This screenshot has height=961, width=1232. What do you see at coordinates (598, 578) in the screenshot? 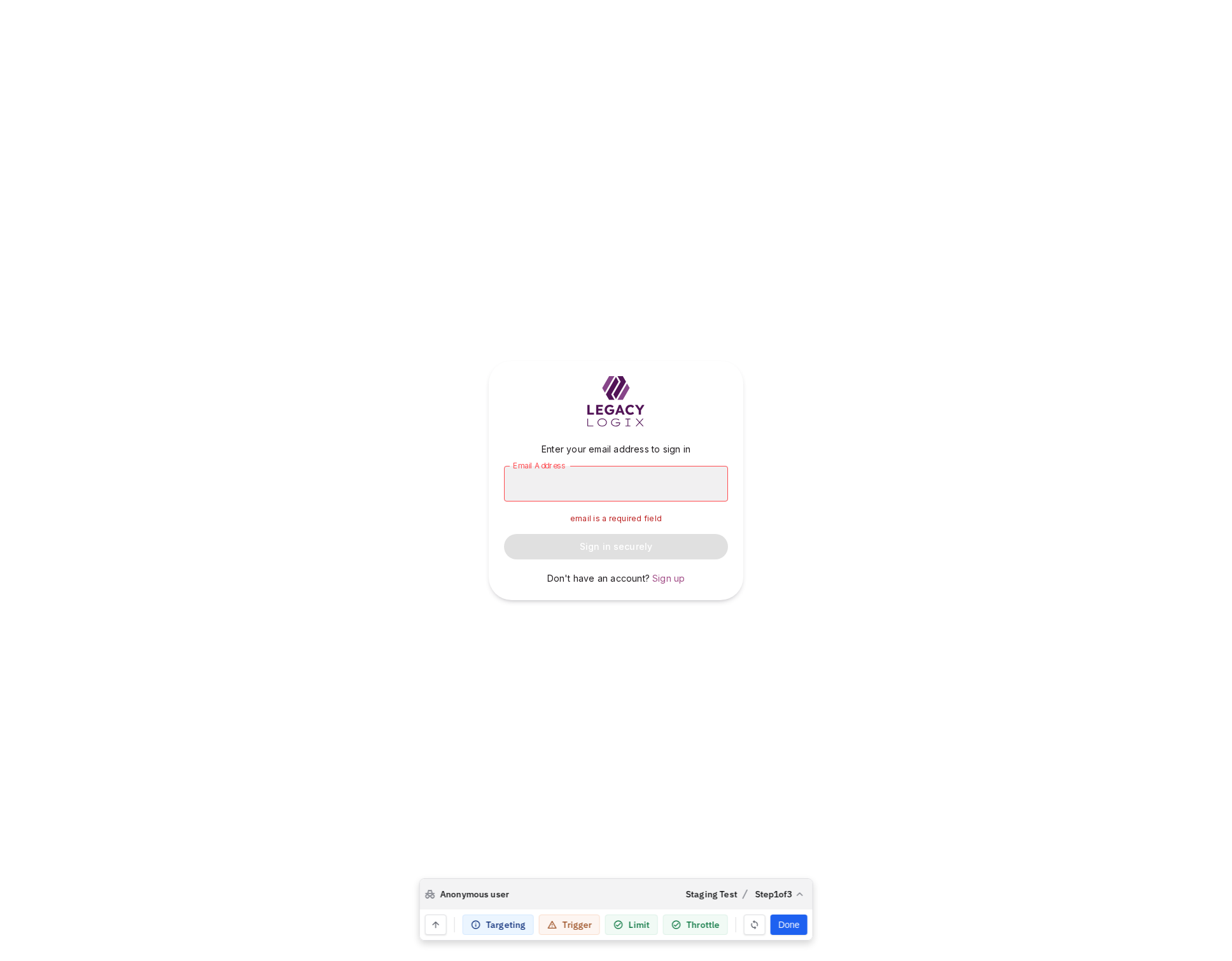
I see `span: Don't have an account?` at bounding box center [598, 578].